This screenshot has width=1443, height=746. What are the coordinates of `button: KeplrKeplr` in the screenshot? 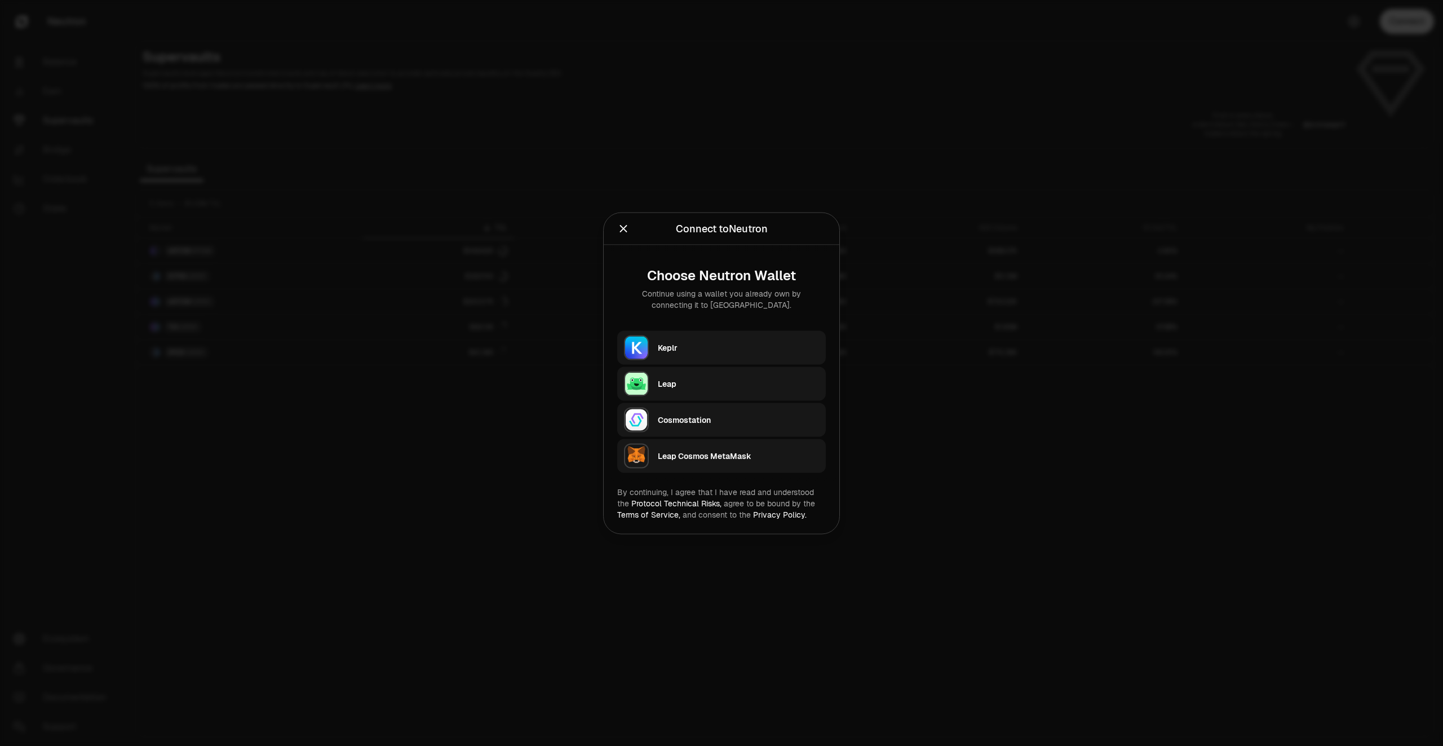 It's located at (722, 347).